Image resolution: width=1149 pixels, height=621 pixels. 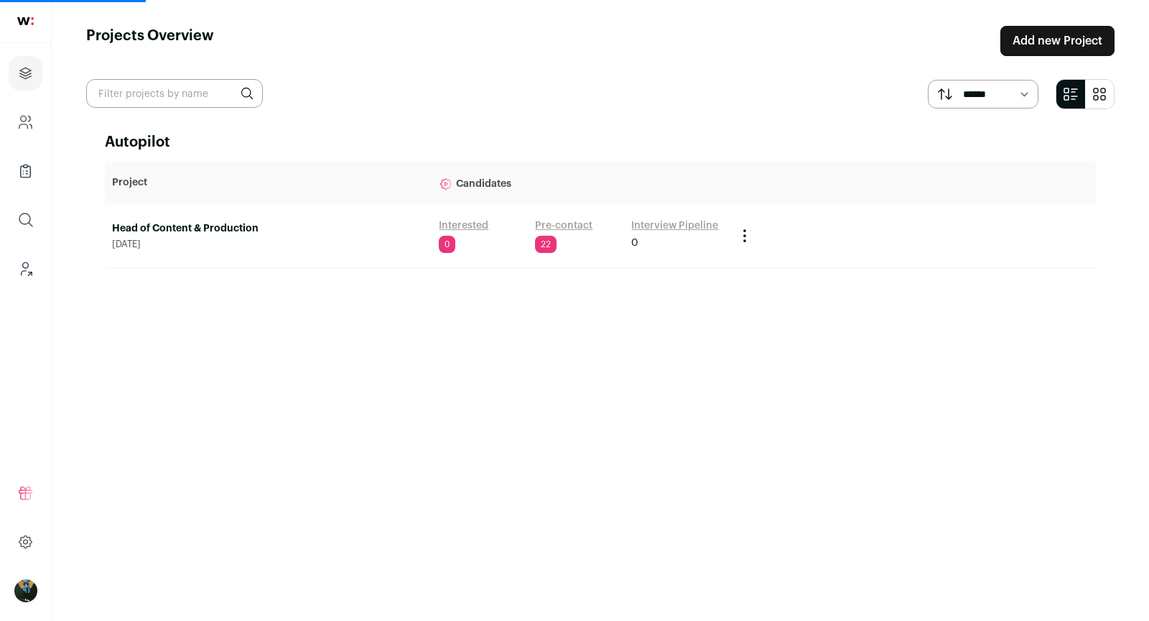 What do you see at coordinates (150, 41) in the screenshot?
I see `h1: Projects Overview` at bounding box center [150, 41].